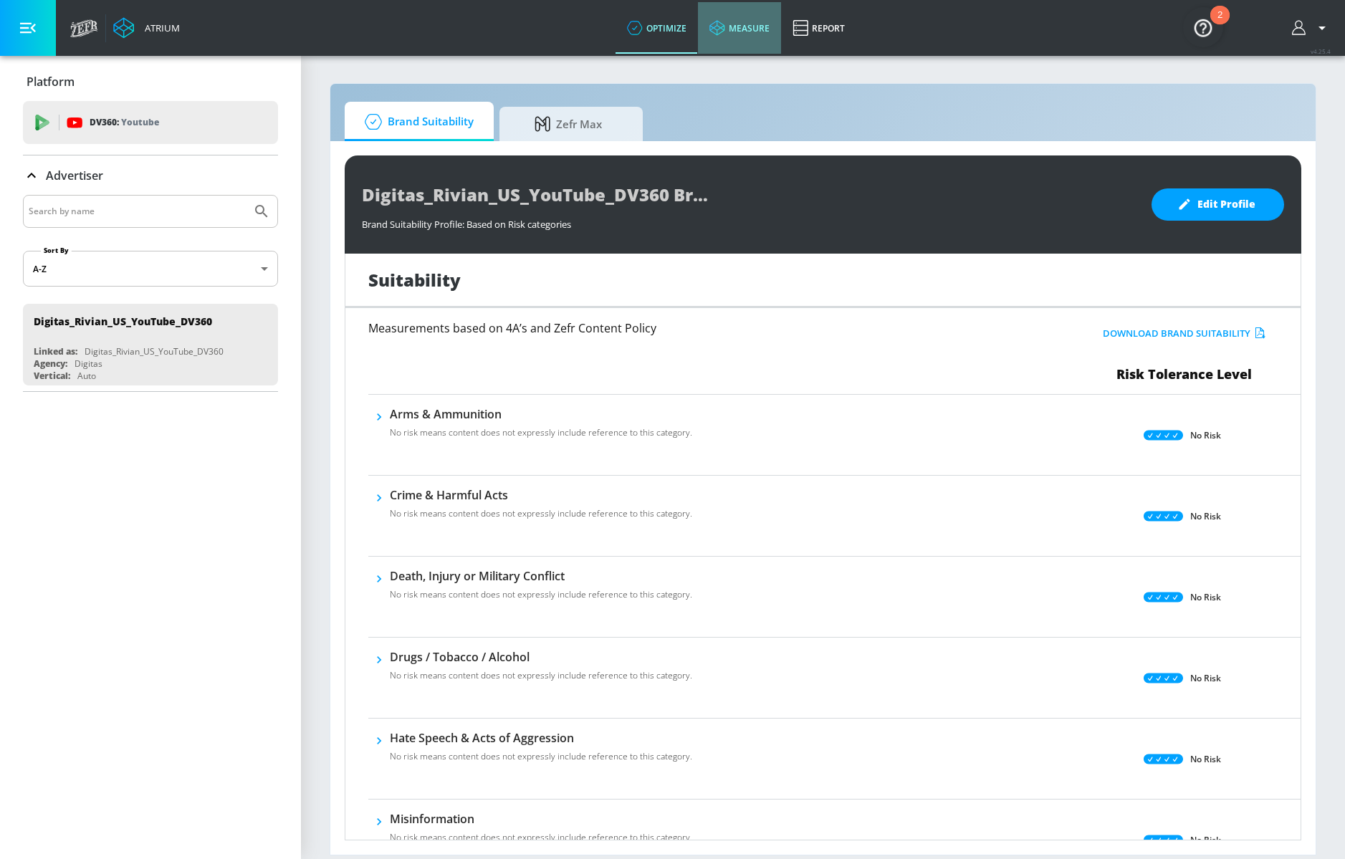 This screenshot has height=859, width=1345. I want to click on h6: Crime & Harmful Acts, so click(541, 495).